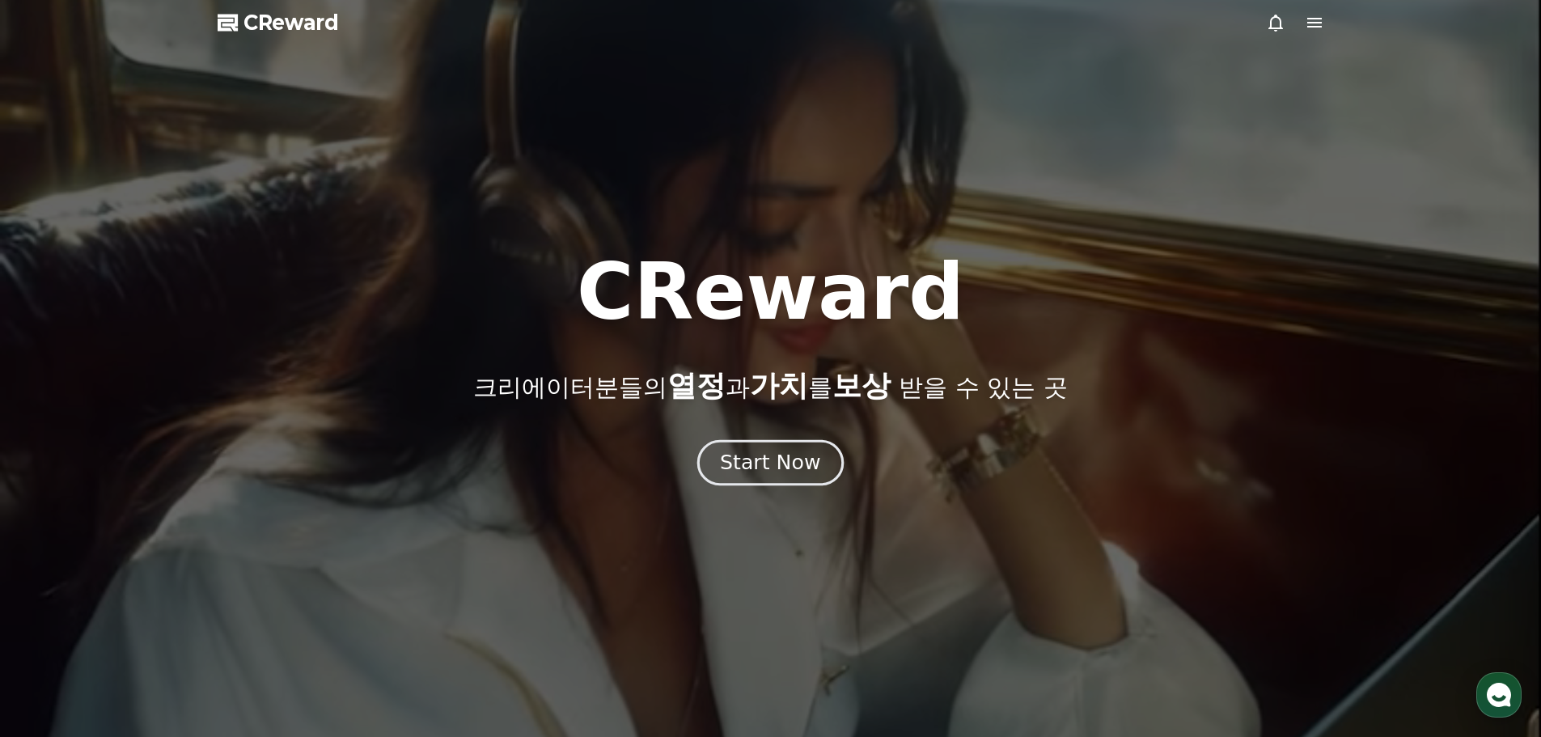  Describe the element at coordinates (861, 385) in the screenshot. I see `span: 보상` at that location.